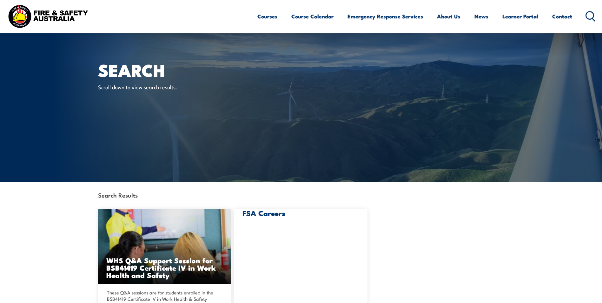 The height and width of the screenshot is (303, 602). What do you see at coordinates (312, 16) in the screenshot?
I see `a: Course Calendar` at bounding box center [312, 16].